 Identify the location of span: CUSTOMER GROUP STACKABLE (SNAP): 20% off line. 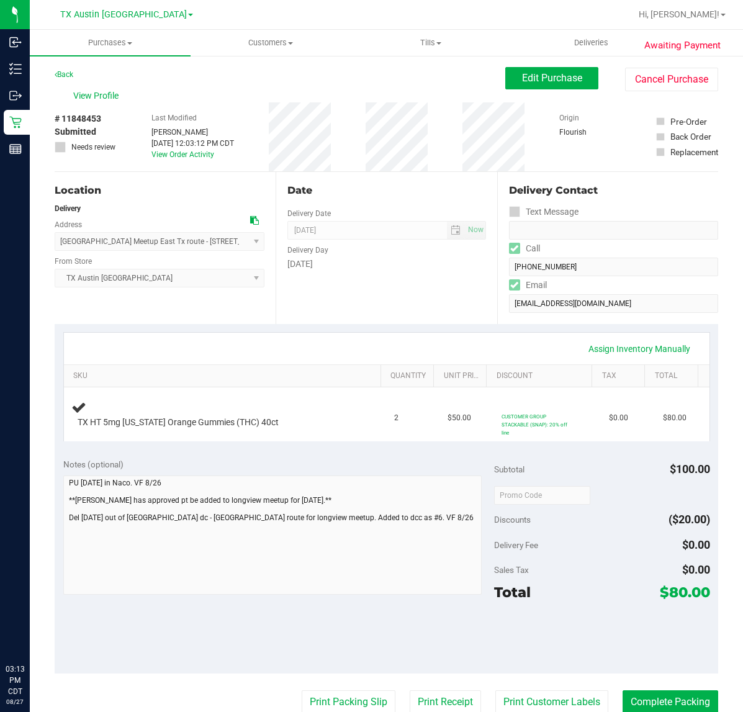
(535, 425).